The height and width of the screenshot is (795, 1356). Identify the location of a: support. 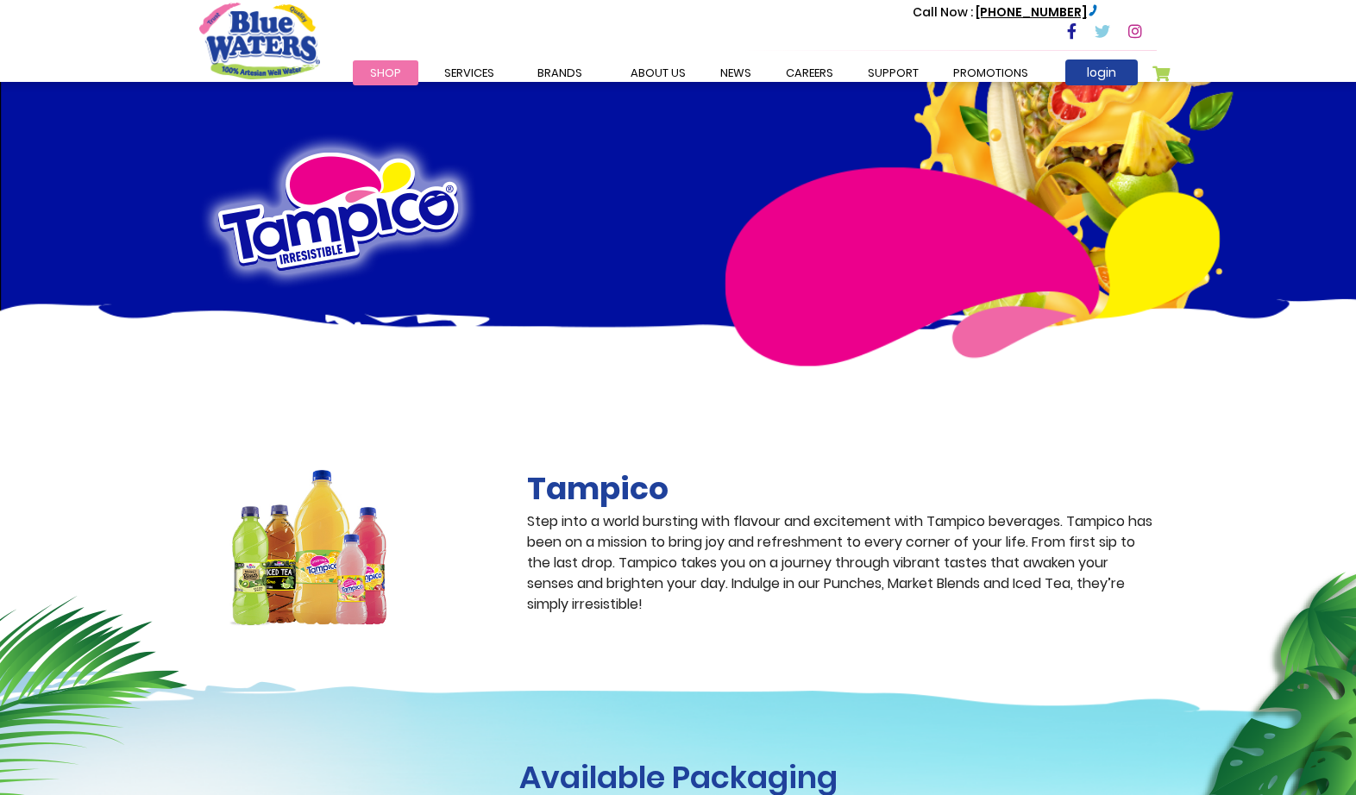
(892, 72).